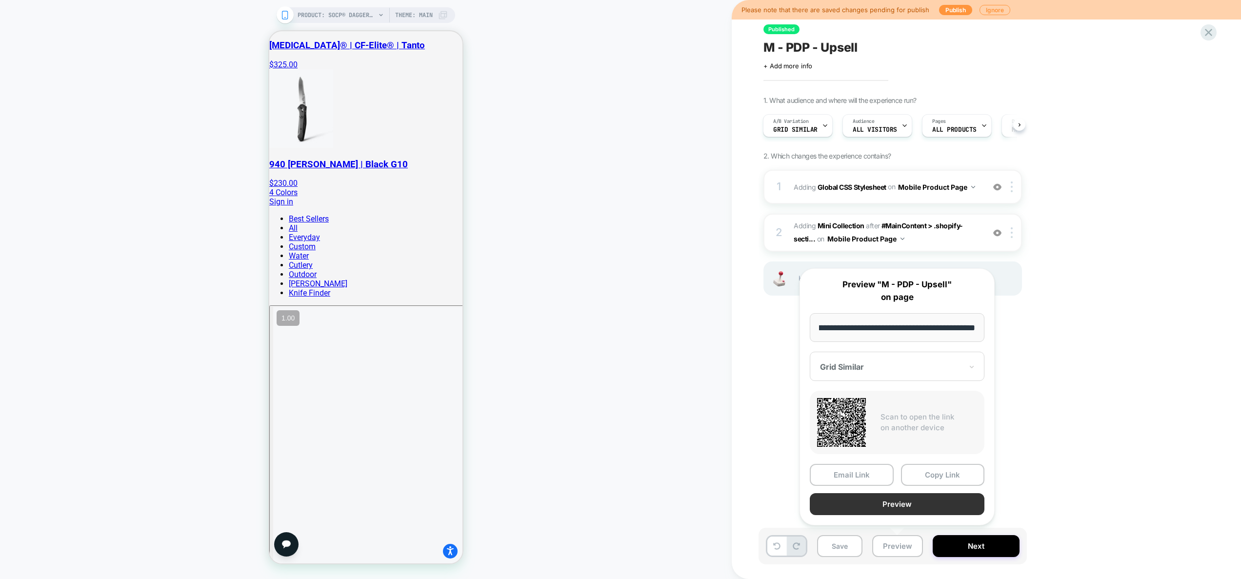  I want to click on span: AFTER, so click(873, 225).